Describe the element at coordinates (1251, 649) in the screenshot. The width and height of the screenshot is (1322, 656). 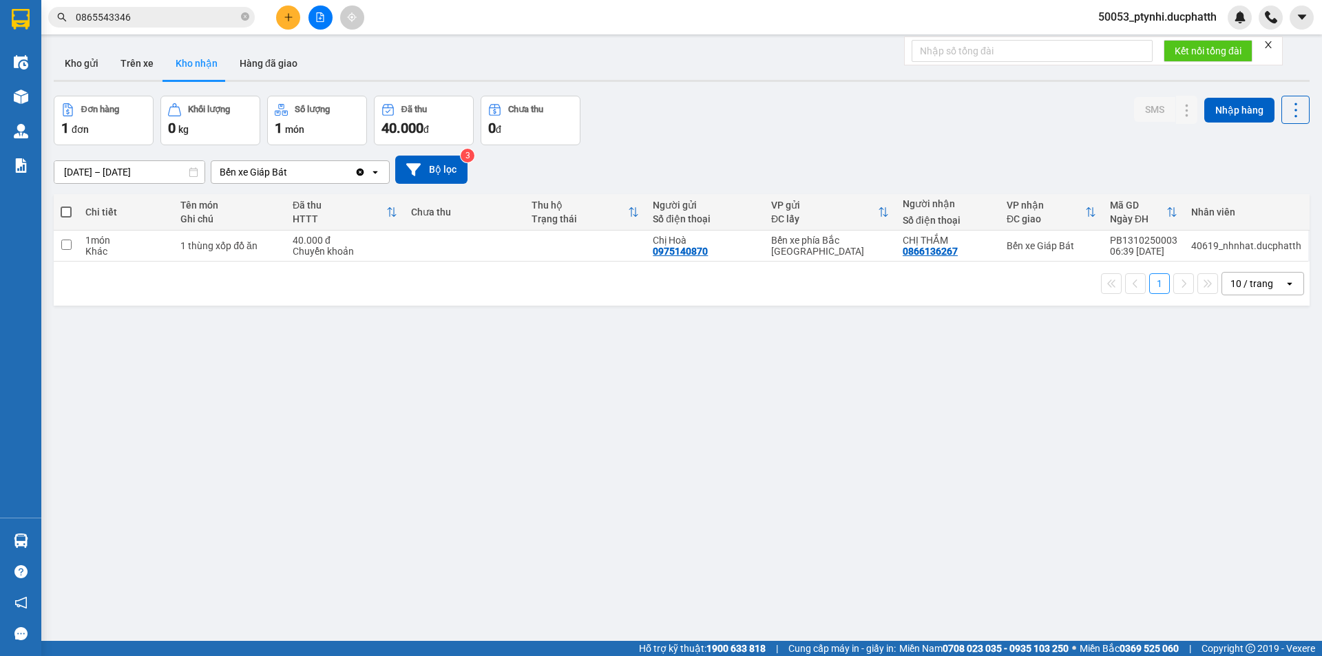
I see `span: copyright` at that location.